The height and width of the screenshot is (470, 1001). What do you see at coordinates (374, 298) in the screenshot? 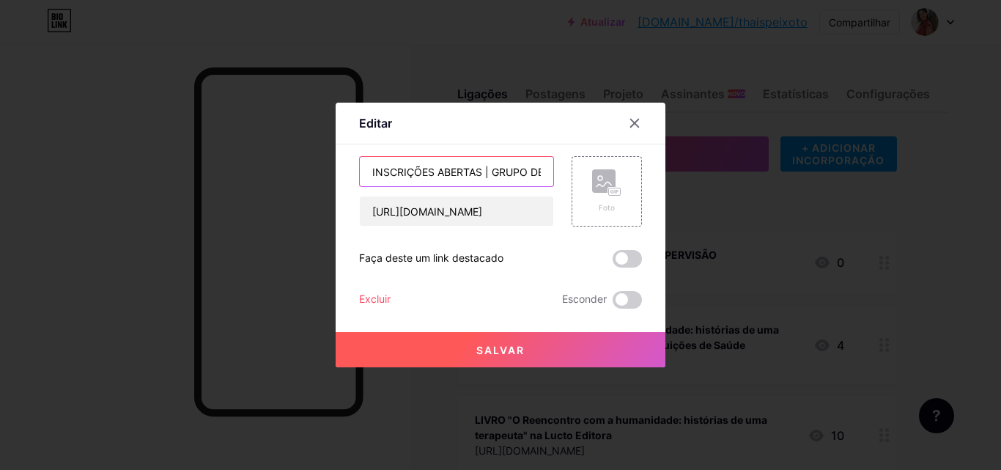
I see `font: Excluir` at bounding box center [374, 298].